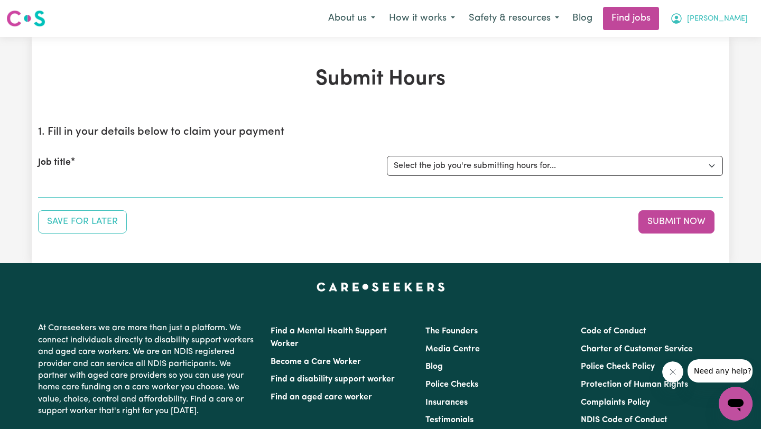 This screenshot has width=761, height=429. I want to click on span: Need any help?, so click(35, 12).